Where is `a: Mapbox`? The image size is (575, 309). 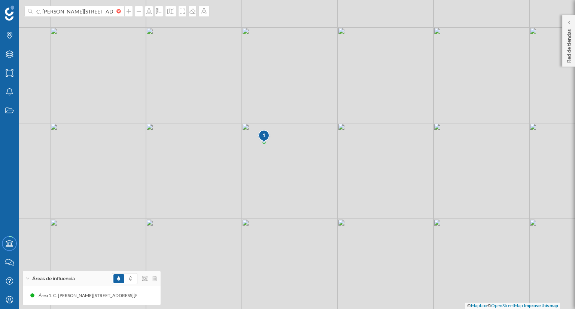 a: Mapbox is located at coordinates (479, 305).